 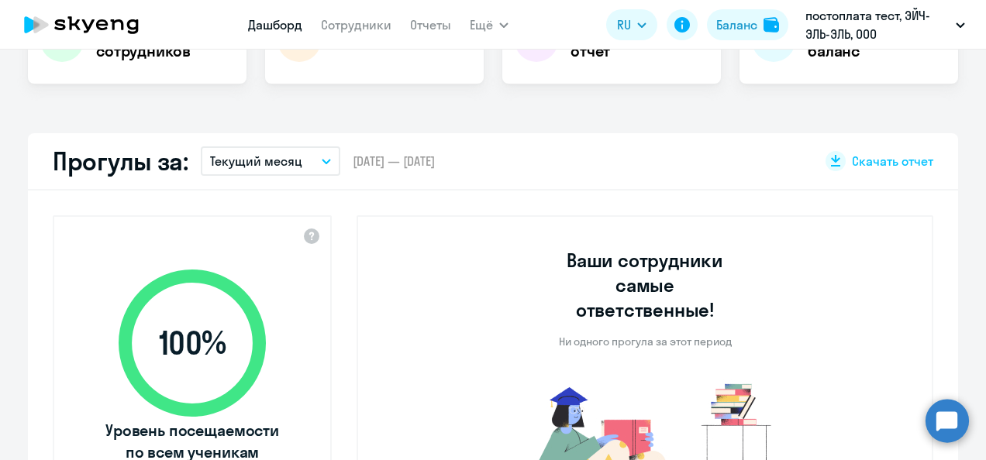 I want to click on h2: Прогулы за:, so click(x=120, y=161).